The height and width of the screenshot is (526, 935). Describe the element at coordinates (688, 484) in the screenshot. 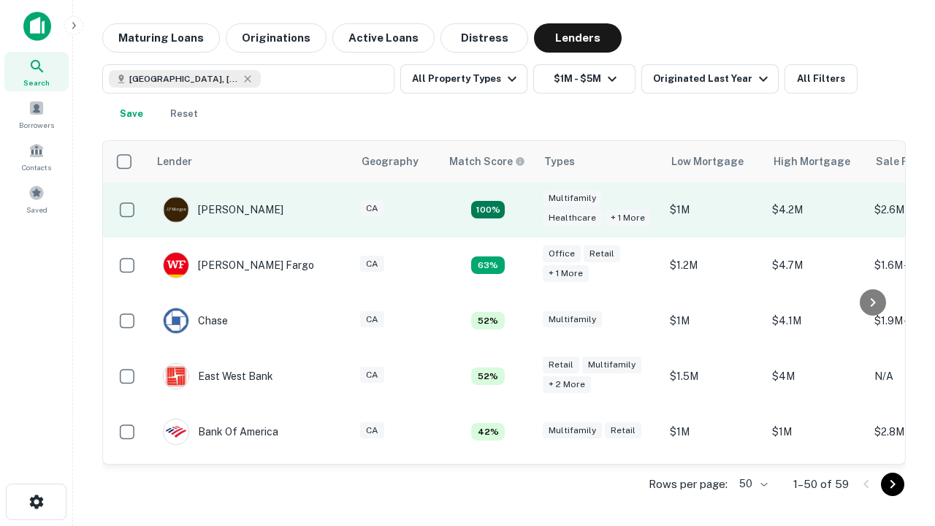

I see `p: Rows per page:` at that location.